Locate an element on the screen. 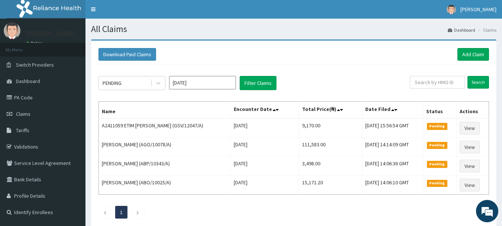 The width and height of the screenshot is (502, 226). input: Select Month and Year is located at coordinates (203, 82).